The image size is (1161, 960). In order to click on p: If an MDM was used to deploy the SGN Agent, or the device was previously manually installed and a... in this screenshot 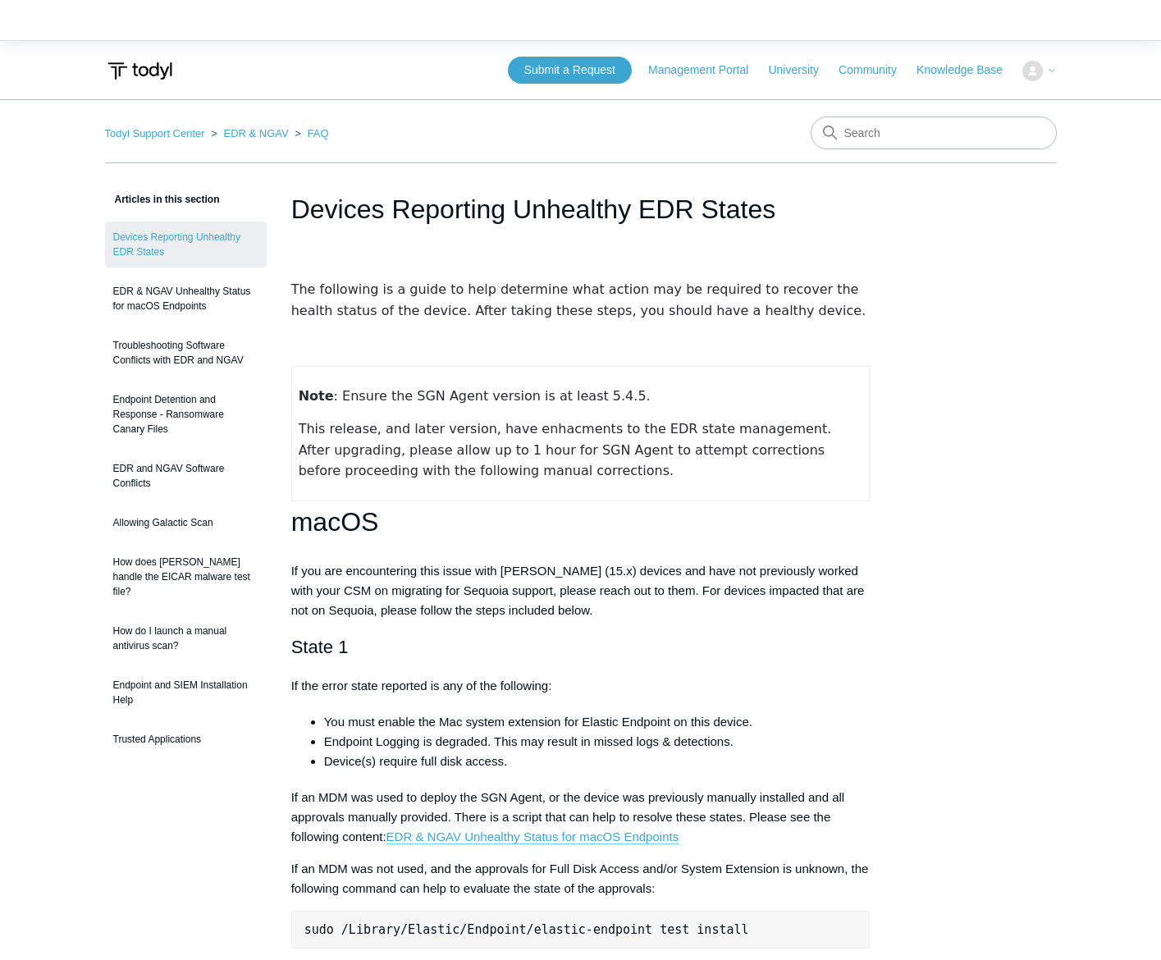, I will do `click(581, 817)`.